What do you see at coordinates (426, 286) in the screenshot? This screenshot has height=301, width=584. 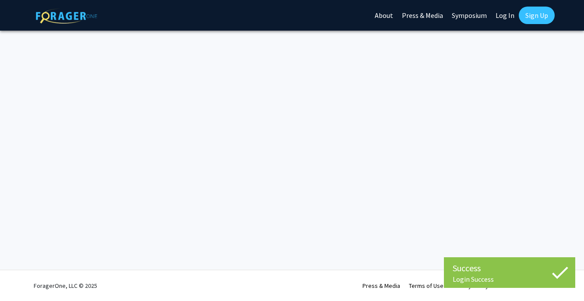 I see `a: Terms of Use` at bounding box center [426, 286].